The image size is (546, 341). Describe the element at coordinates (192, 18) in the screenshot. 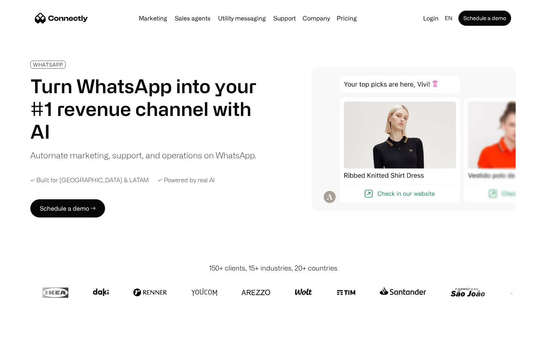

I see `a: Sales agents` at that location.